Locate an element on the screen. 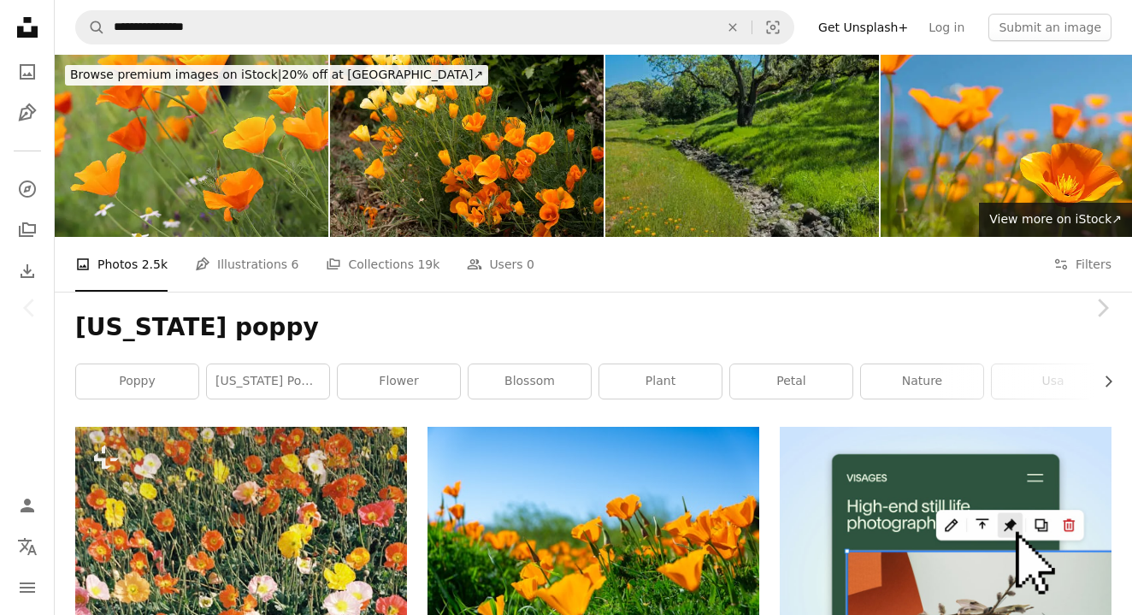 Image resolution: width=1132 pixels, height=615 pixels. a: usa is located at coordinates (1053, 381).